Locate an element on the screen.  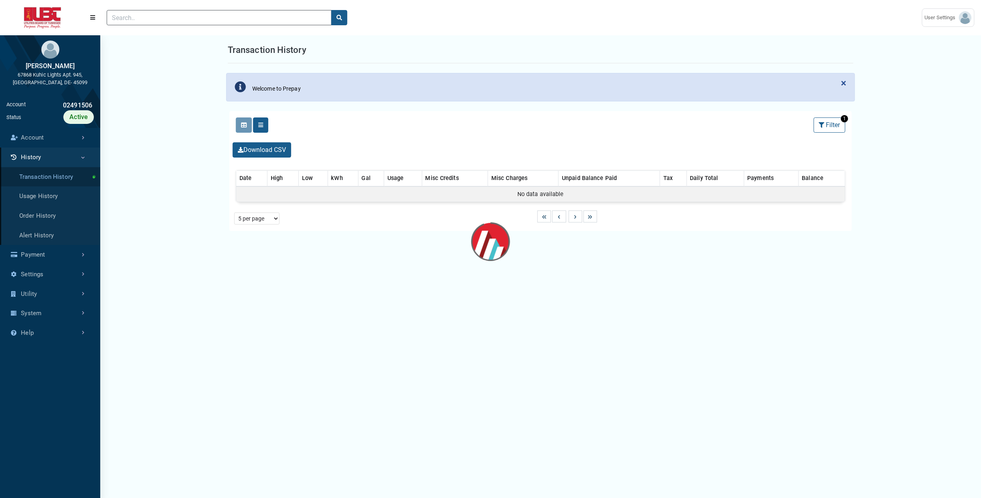
button: Filter is located at coordinates (829, 125).